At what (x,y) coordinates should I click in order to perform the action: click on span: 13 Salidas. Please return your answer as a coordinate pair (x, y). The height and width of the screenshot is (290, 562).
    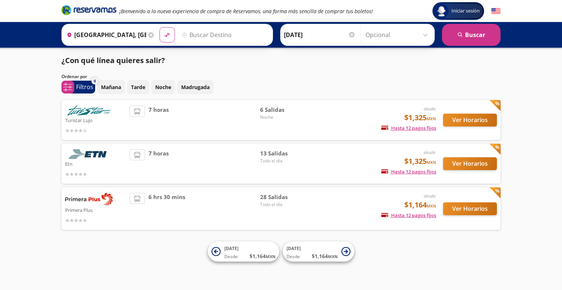
    Looking at the image, I should click on (286, 153).